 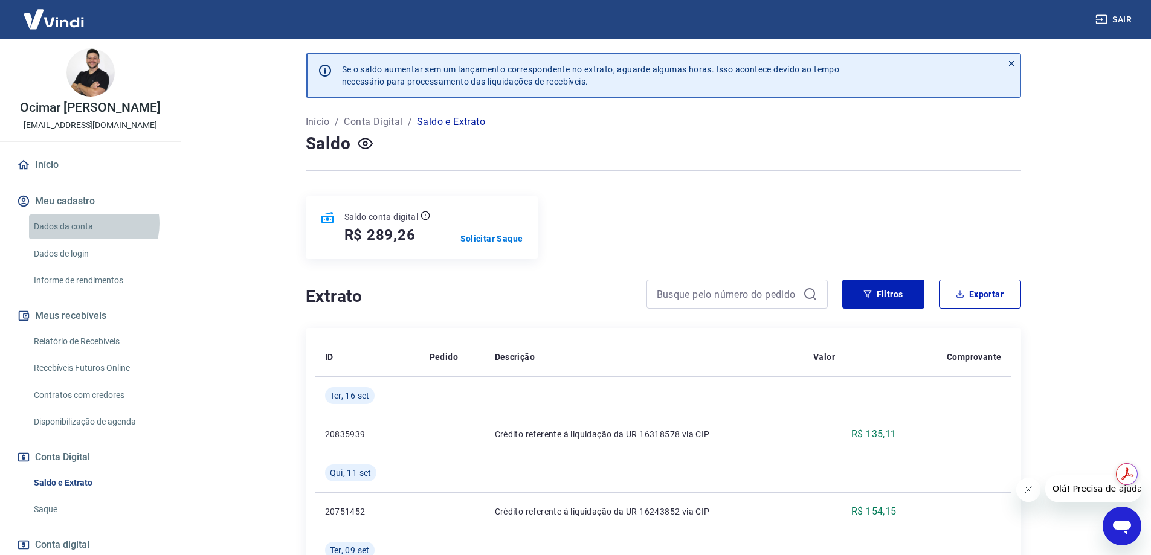 What do you see at coordinates (90, 457) in the screenshot?
I see `button: Conta Digital` at bounding box center [90, 457].